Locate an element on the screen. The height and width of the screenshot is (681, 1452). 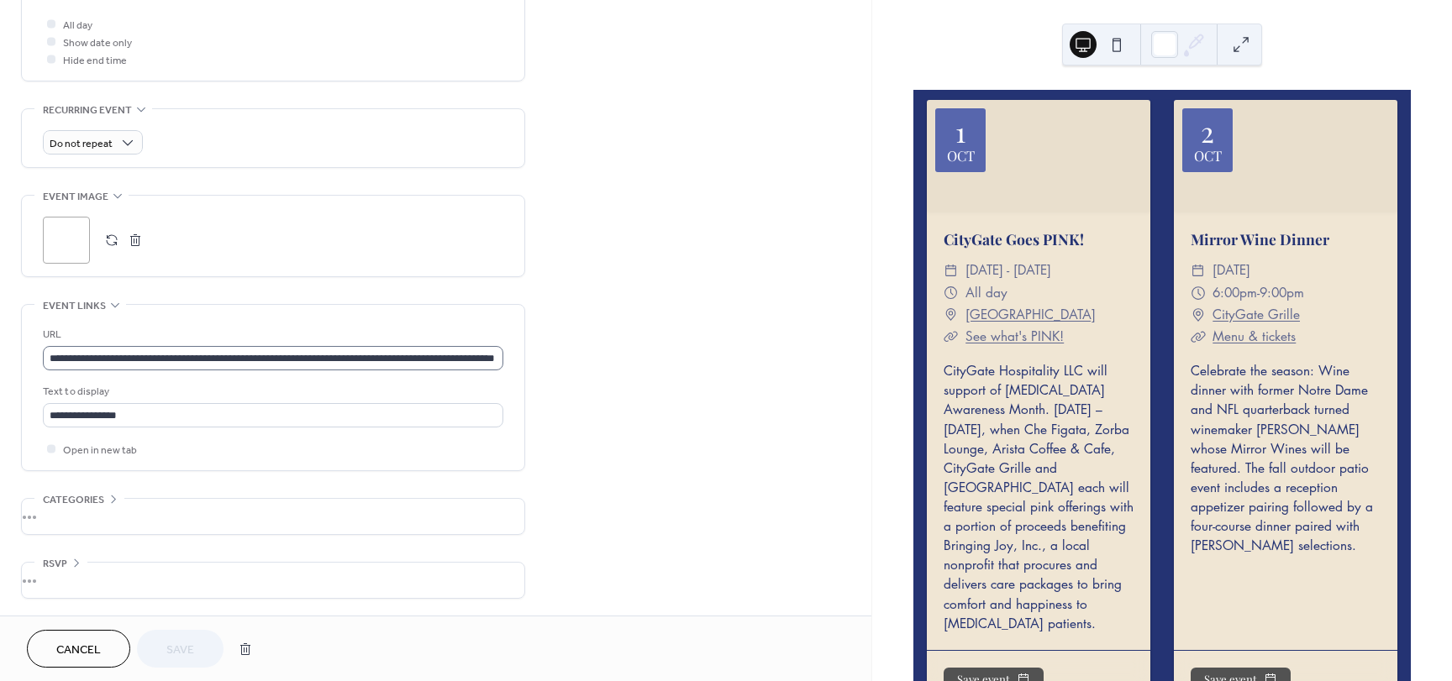
a: See what's PINK! is located at coordinates (1014, 336).